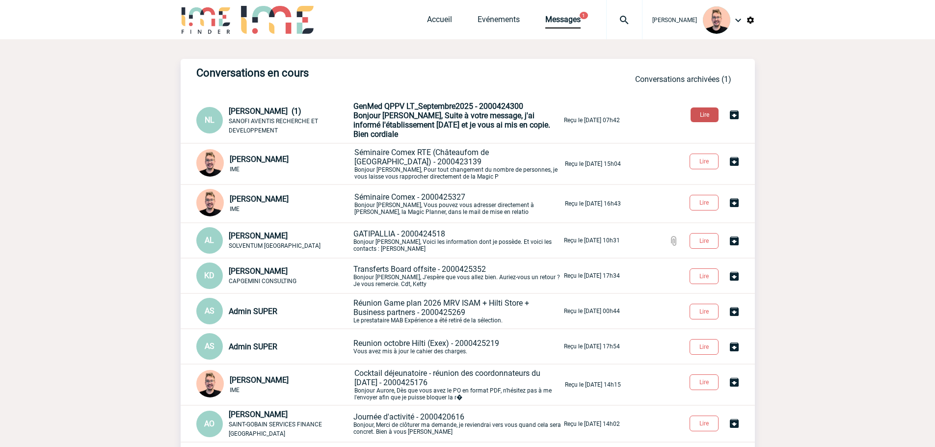  I want to click on span: AL, so click(209, 240).